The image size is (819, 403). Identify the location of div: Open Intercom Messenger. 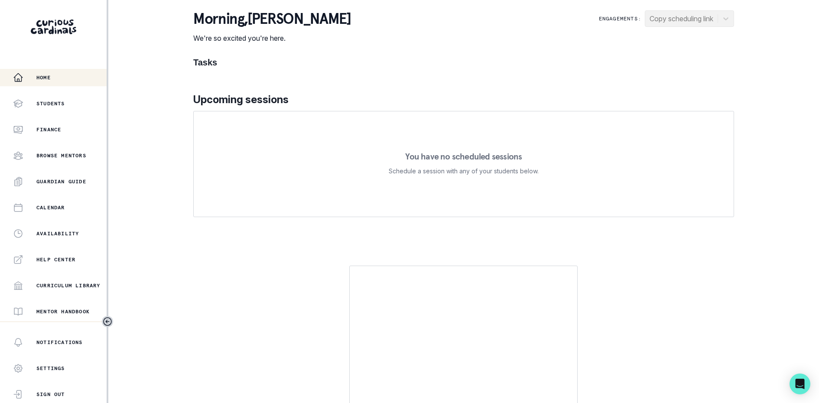
(800, 384).